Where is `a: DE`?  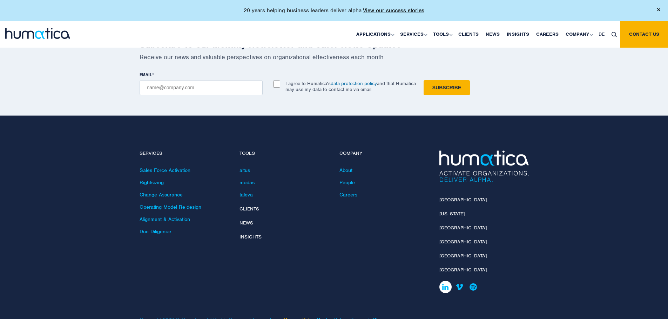 a: DE is located at coordinates (601, 34).